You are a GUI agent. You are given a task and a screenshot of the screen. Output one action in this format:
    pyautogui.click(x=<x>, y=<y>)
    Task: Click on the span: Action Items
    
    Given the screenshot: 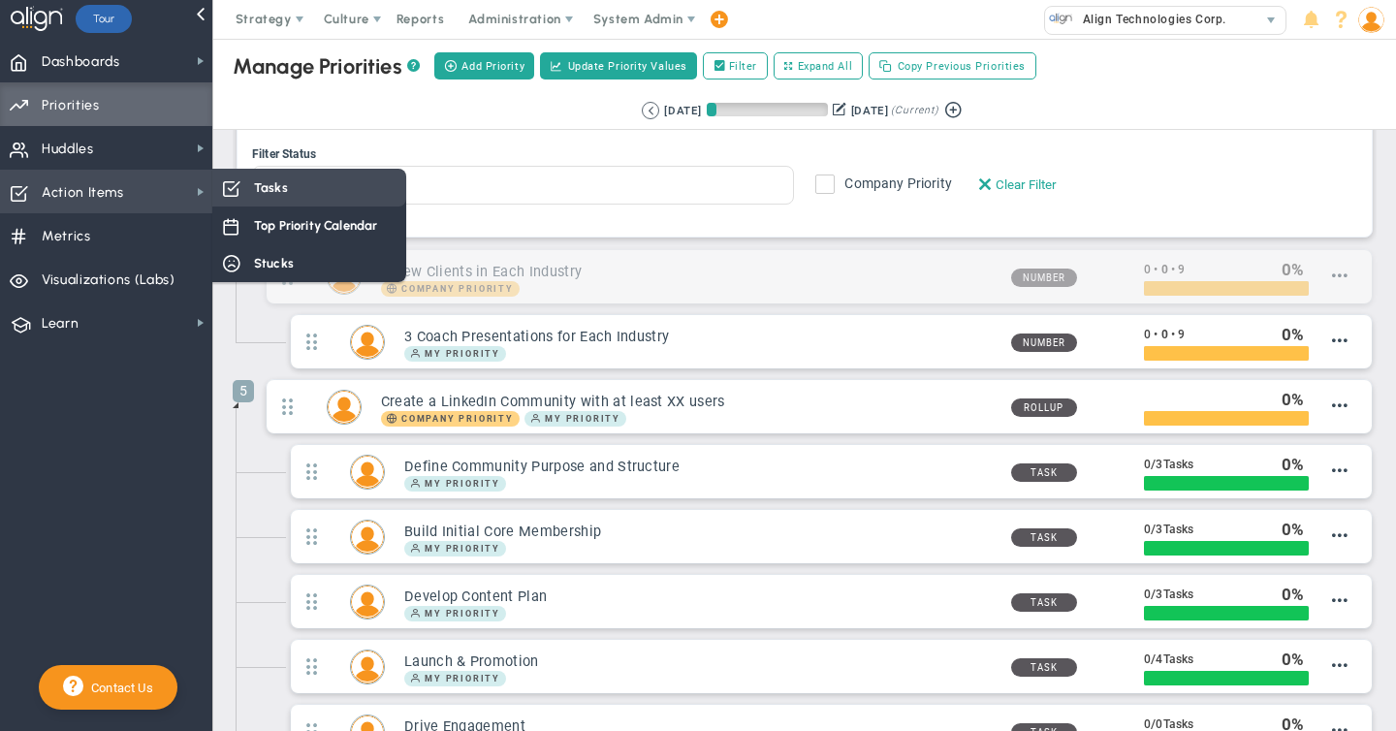 What is the action you would take?
    pyautogui.click(x=82, y=193)
    